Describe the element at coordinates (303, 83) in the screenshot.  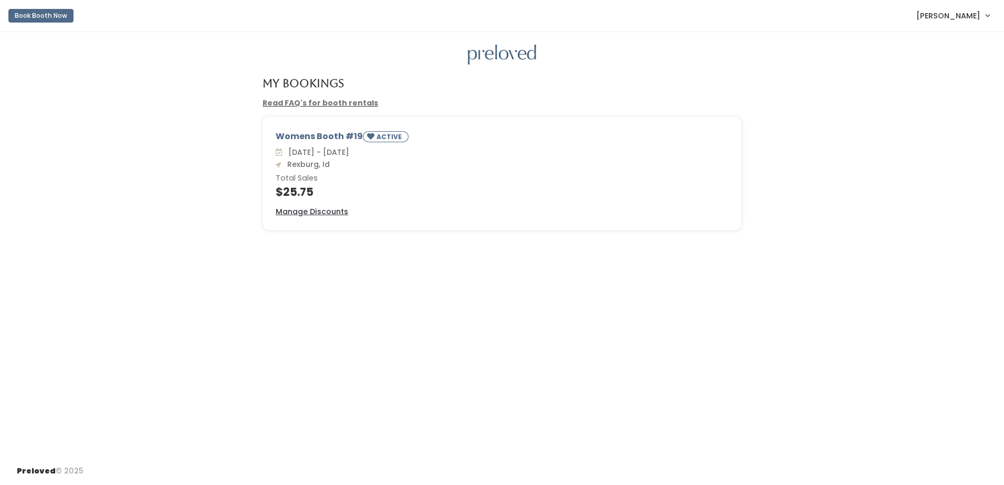
I see `h4: My Bookings` at that location.